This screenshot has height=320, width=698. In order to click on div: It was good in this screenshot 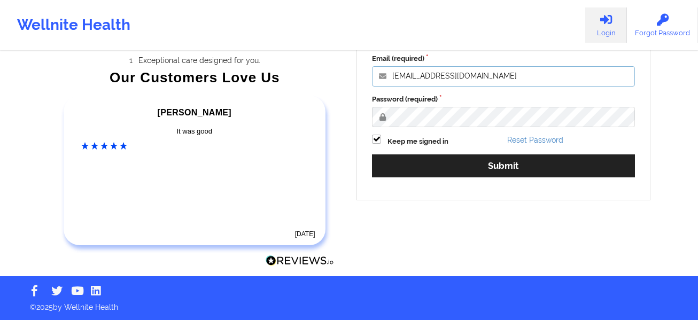, I will do `click(194, 131)`.